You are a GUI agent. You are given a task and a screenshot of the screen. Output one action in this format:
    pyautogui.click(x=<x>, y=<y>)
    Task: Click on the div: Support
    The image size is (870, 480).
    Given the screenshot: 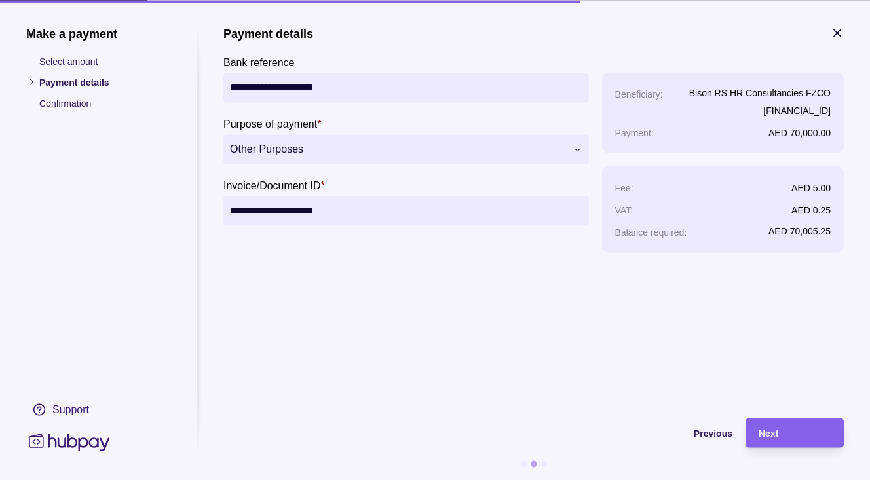 What is the action you would take?
    pyautogui.click(x=71, y=410)
    